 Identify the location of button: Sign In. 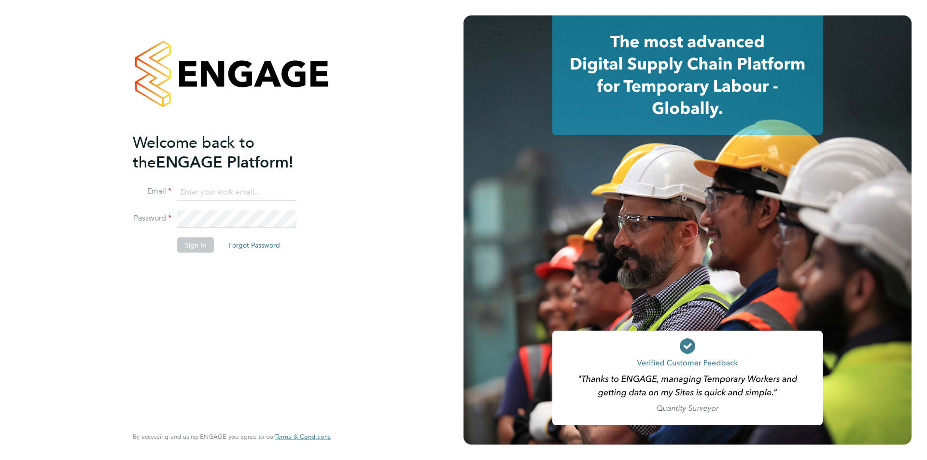
(196, 245).